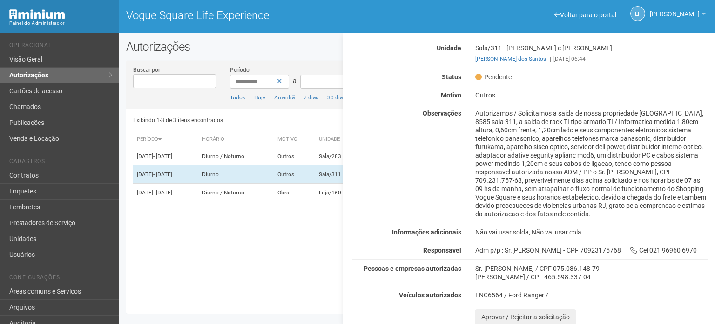  Describe the element at coordinates (585, 15) in the screenshot. I see `a: Voltar para o portal` at that location.